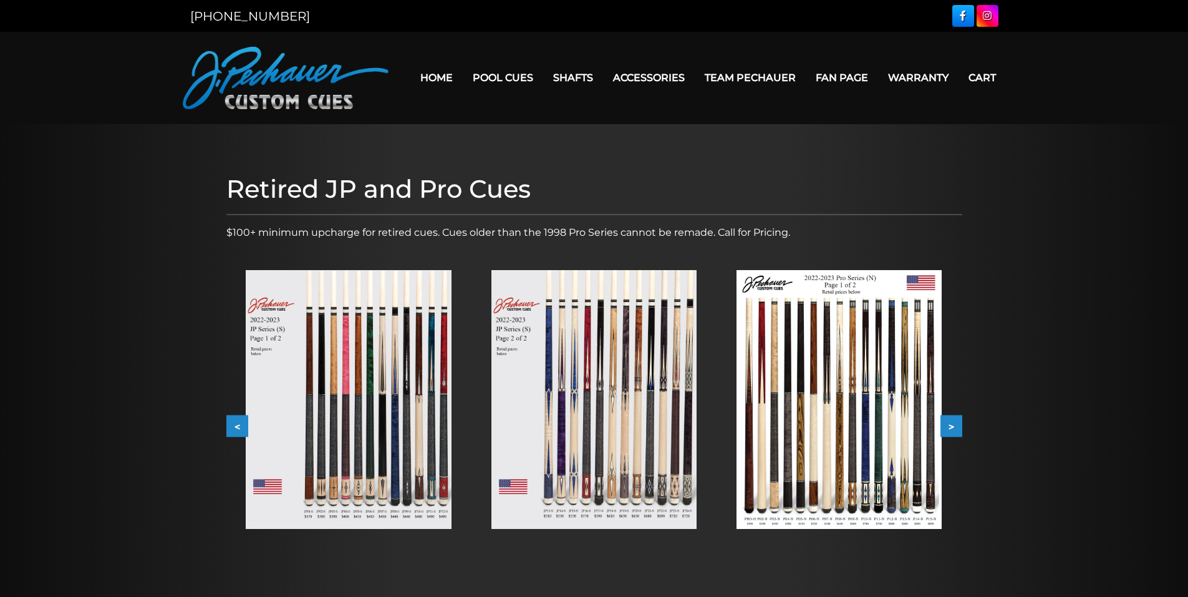  Describe the element at coordinates (594, 426) in the screenshot. I see `div: Carousel Navigation` at that location.